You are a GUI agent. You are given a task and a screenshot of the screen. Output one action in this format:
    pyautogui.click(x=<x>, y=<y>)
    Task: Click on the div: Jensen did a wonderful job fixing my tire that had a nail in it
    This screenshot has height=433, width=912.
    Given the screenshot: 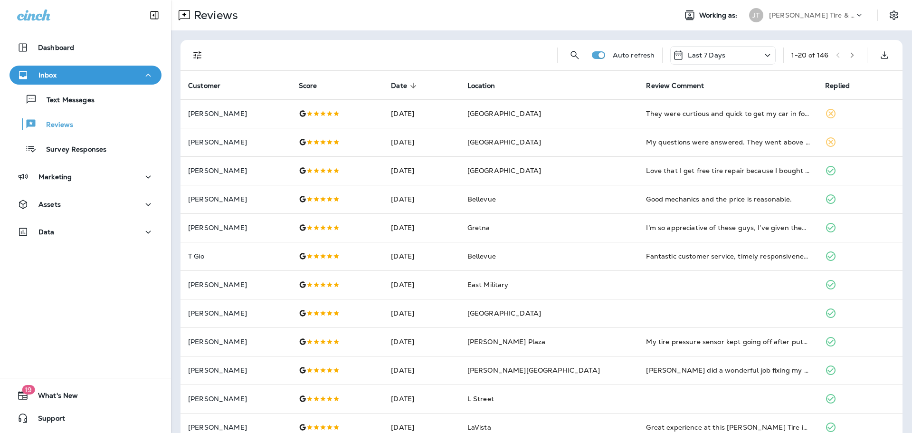 What is the action you would take?
    pyautogui.click(x=728, y=370)
    